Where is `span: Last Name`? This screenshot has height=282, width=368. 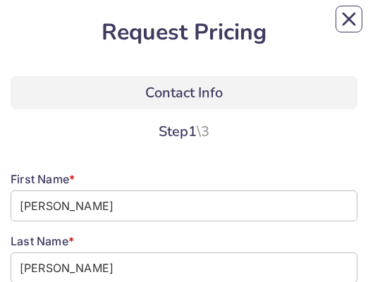
span: Last Name is located at coordinates (39, 241).